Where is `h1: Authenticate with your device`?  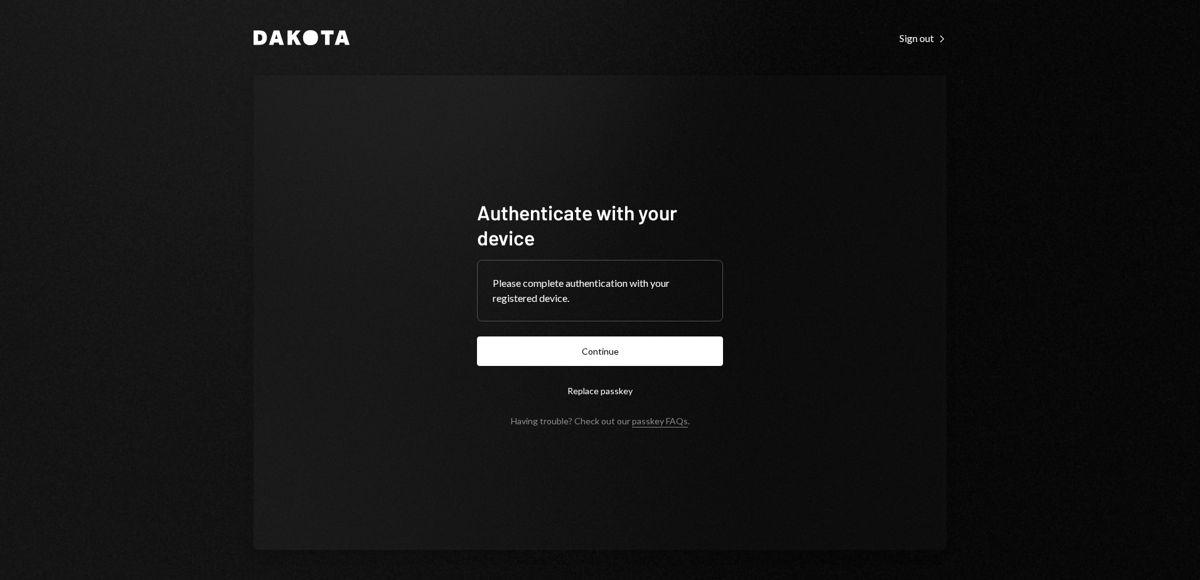 h1: Authenticate with your device is located at coordinates (600, 225).